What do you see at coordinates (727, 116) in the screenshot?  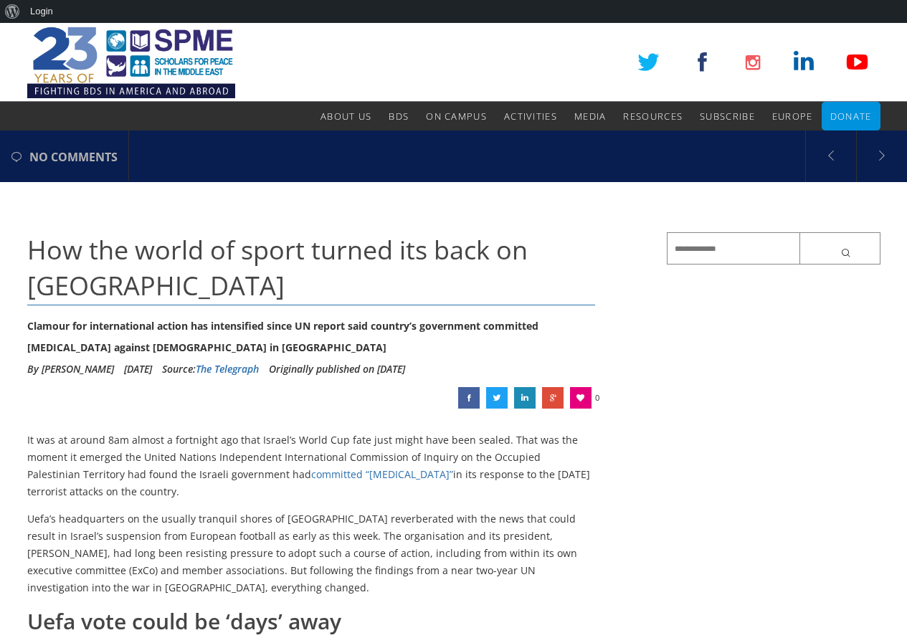 I see `a: Subscribe` at bounding box center [727, 116].